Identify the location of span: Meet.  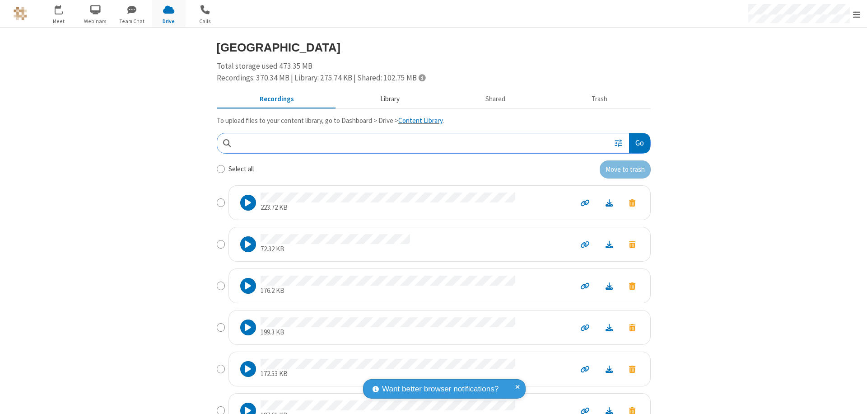
(59, 21).